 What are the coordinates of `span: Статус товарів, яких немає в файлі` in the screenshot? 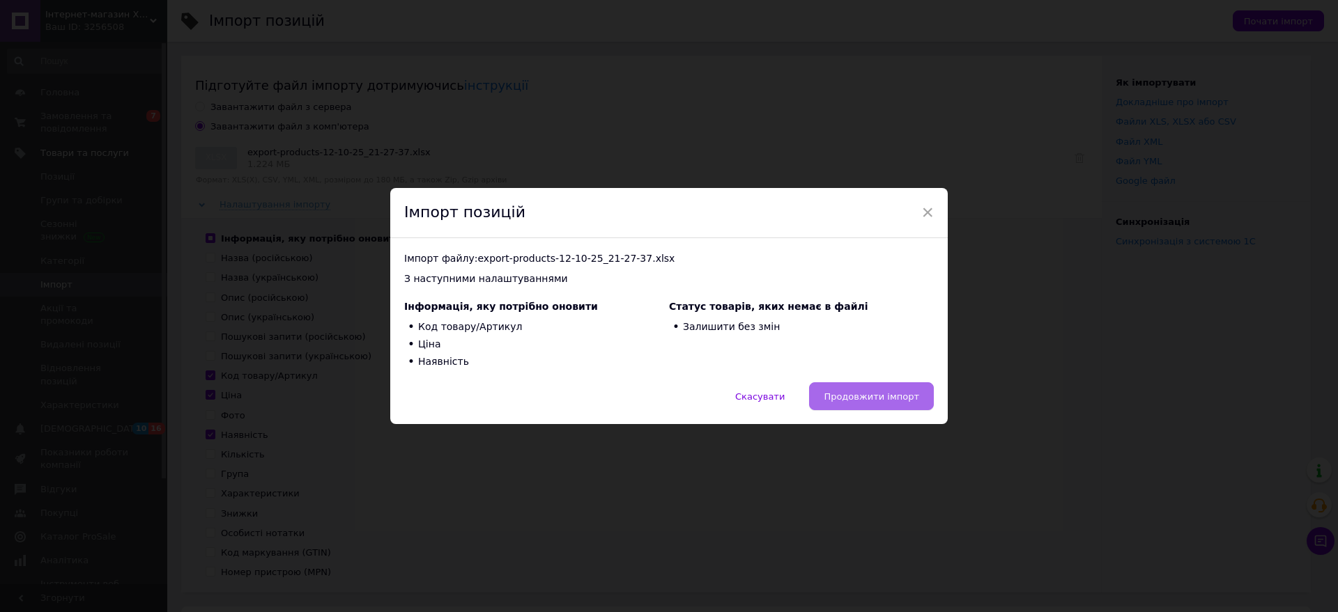 It's located at (768, 307).